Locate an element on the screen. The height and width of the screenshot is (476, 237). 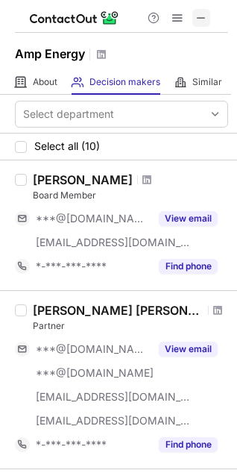
span: Similar is located at coordinates (207, 82).